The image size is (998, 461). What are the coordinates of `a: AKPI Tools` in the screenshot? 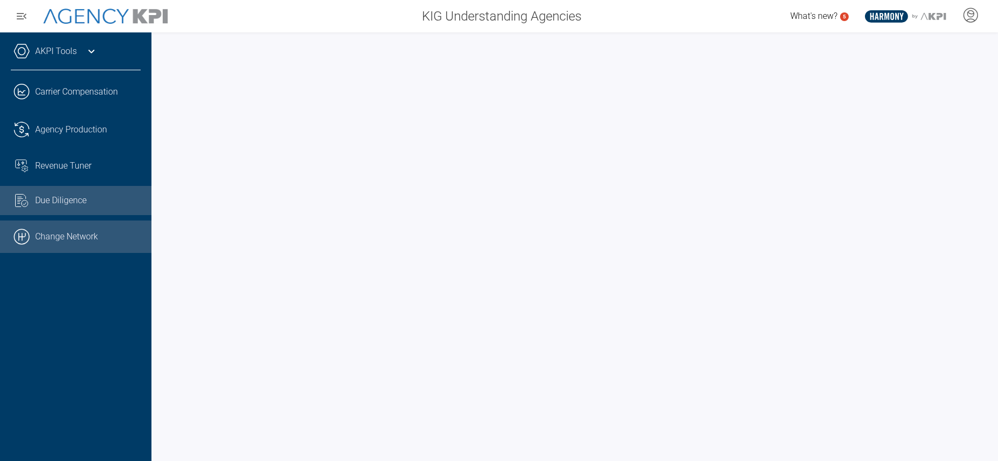 It's located at (56, 51).